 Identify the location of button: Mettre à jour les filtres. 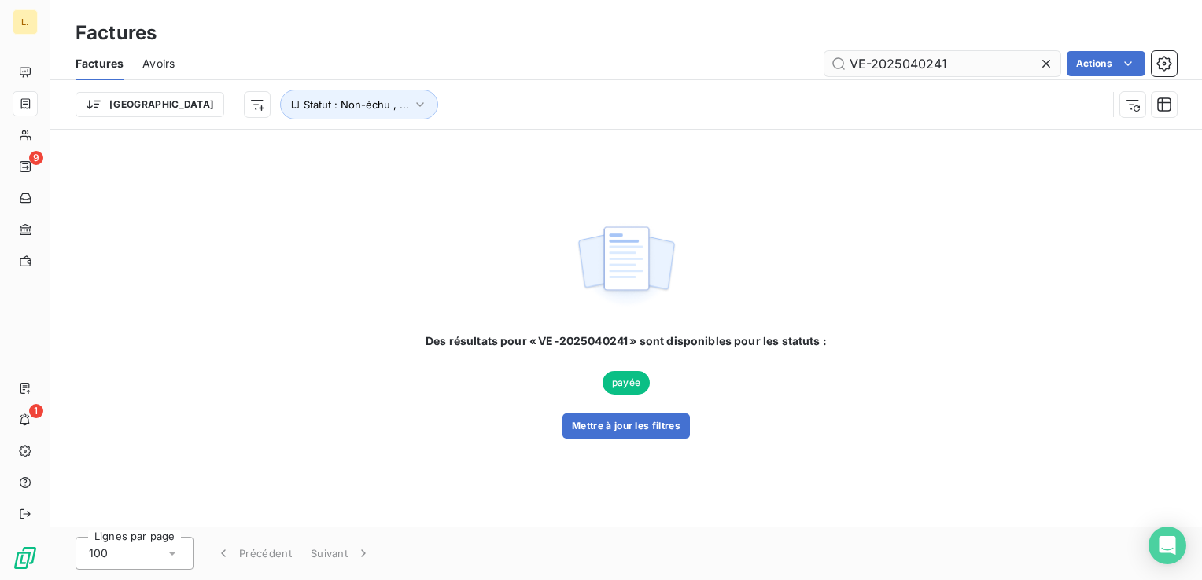
(626, 426).